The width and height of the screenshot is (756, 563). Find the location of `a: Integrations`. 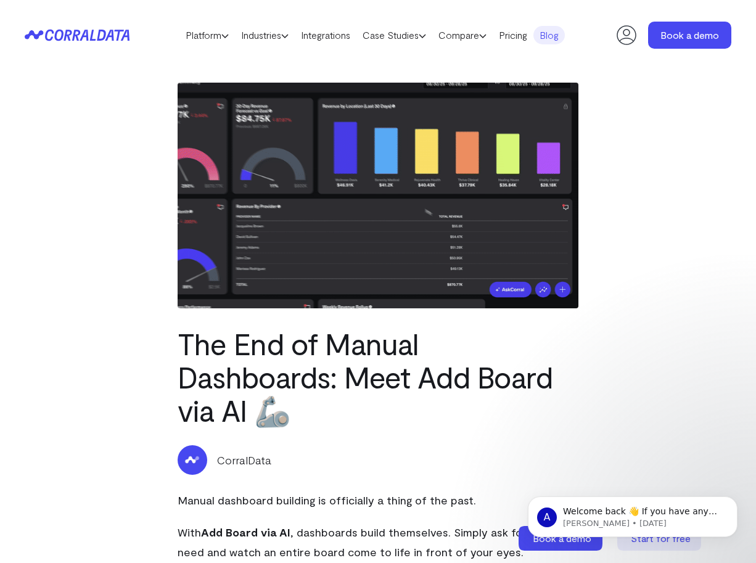

a: Integrations is located at coordinates (326, 35).